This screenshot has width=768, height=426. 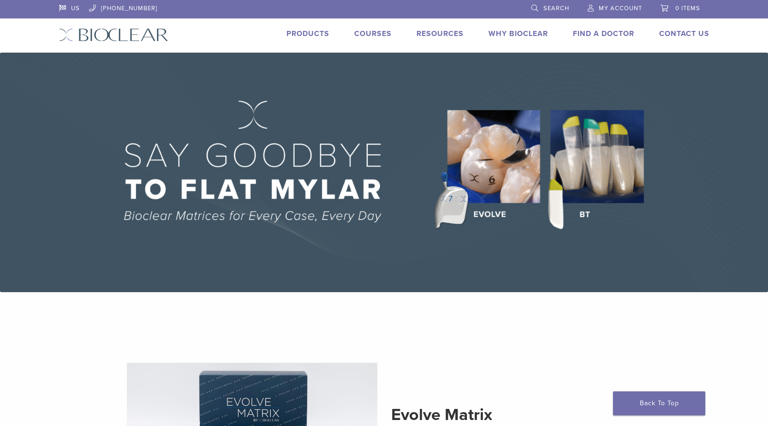 I want to click on span: My Account, so click(x=620, y=8).